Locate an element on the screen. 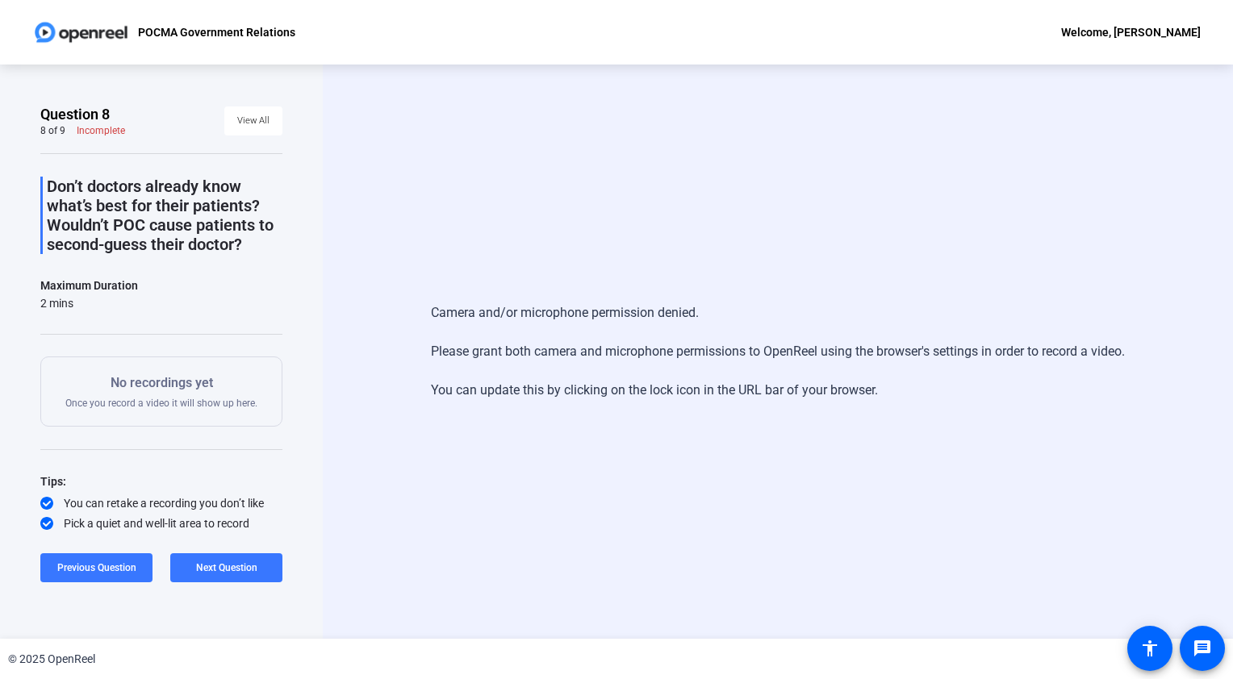 The width and height of the screenshot is (1233, 679). mat-icon: accessibility is located at coordinates (1150, 649).